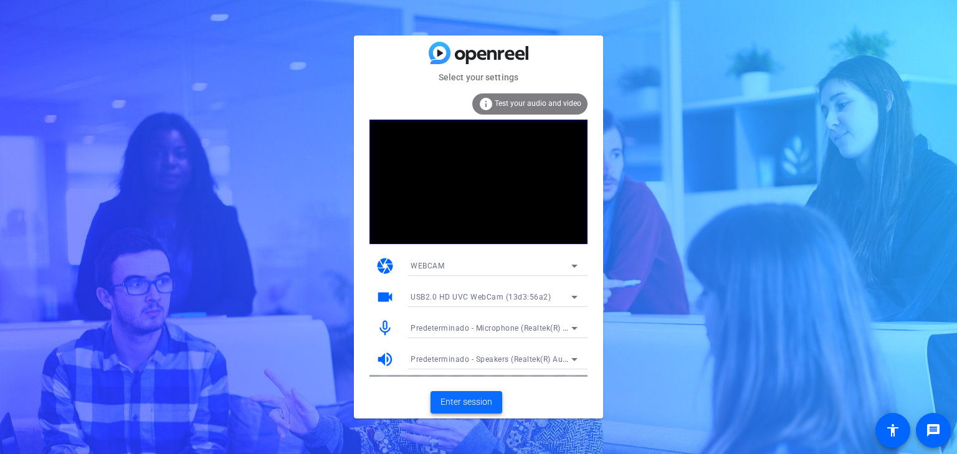 This screenshot has height=454, width=957. What do you see at coordinates (385, 297) in the screenshot?
I see `mat-icon: videocam` at bounding box center [385, 297].